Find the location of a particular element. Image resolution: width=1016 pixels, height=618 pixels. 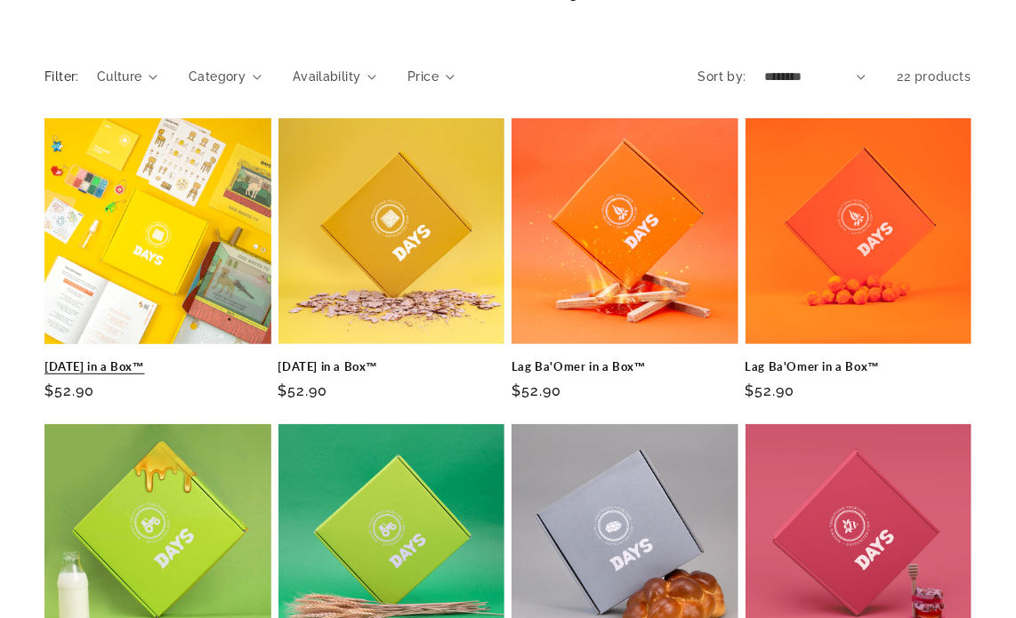

span: Category is located at coordinates (217, 77).